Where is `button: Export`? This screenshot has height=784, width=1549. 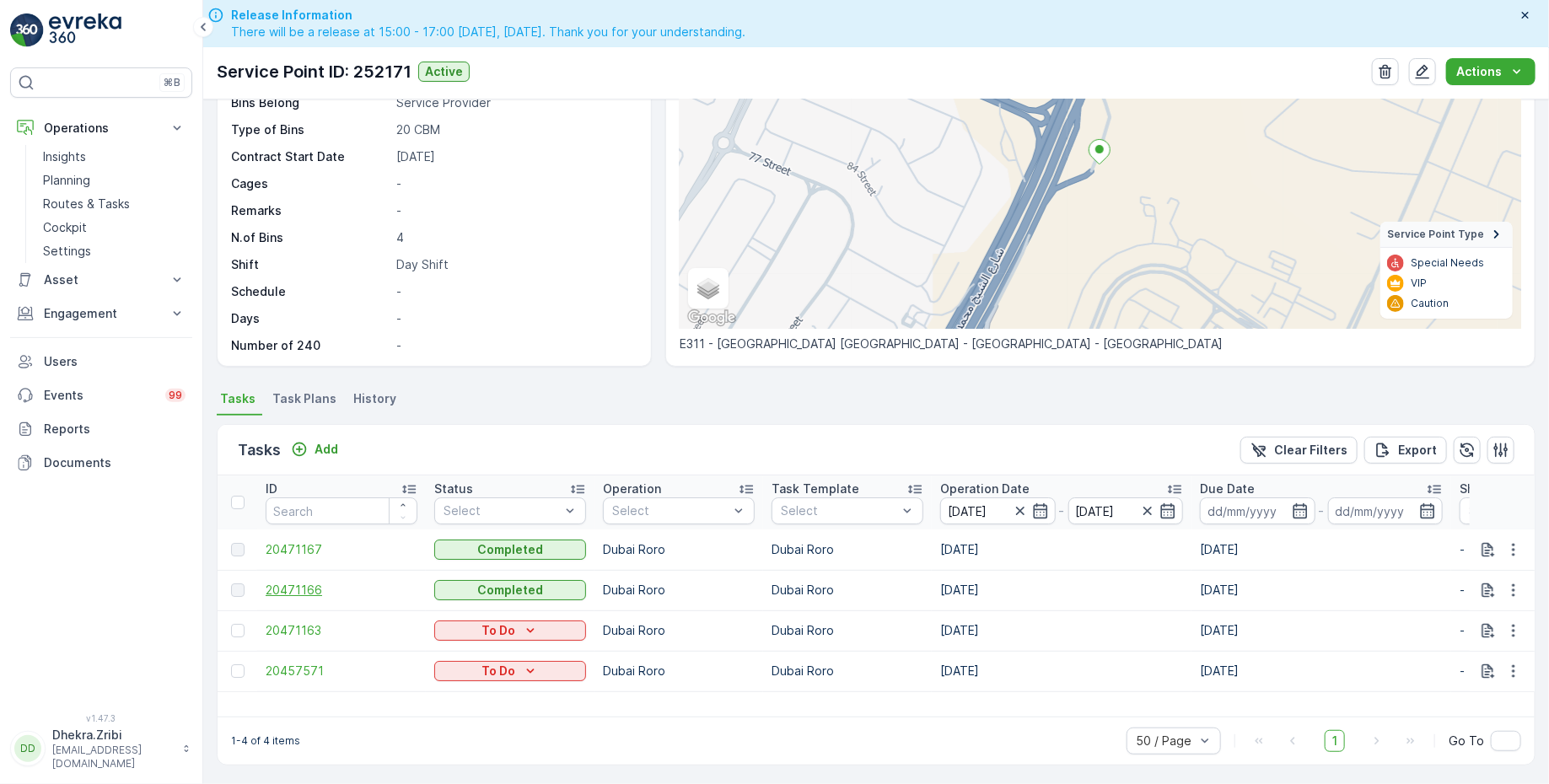
button: Export is located at coordinates (1406, 450).